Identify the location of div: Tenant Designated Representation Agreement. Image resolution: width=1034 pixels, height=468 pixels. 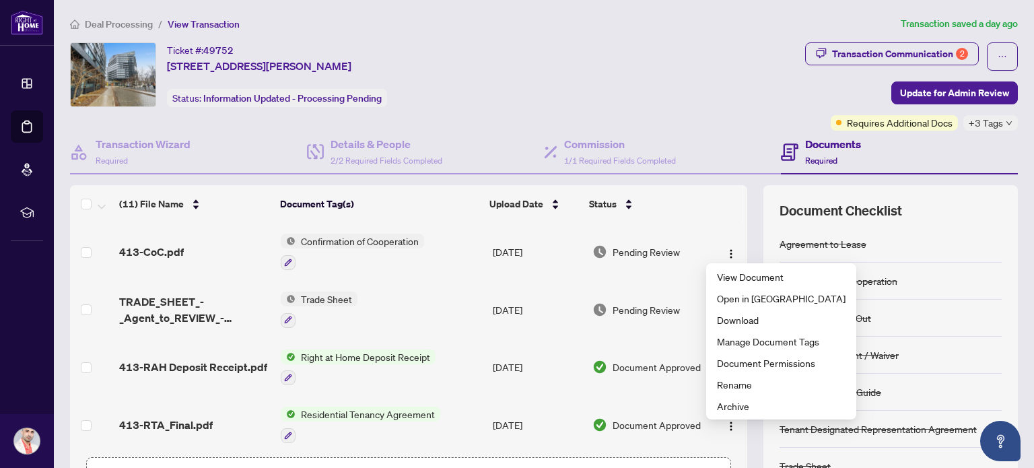
(878, 429).